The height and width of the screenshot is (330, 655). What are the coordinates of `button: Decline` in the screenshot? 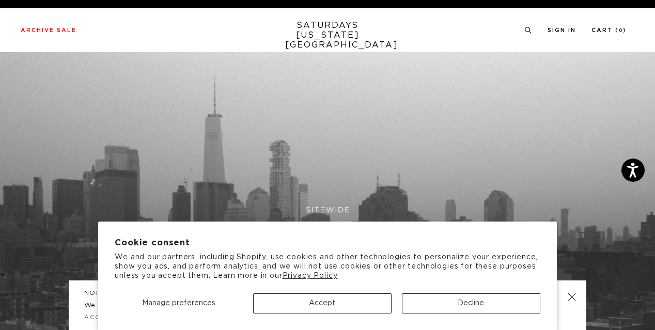 It's located at (471, 303).